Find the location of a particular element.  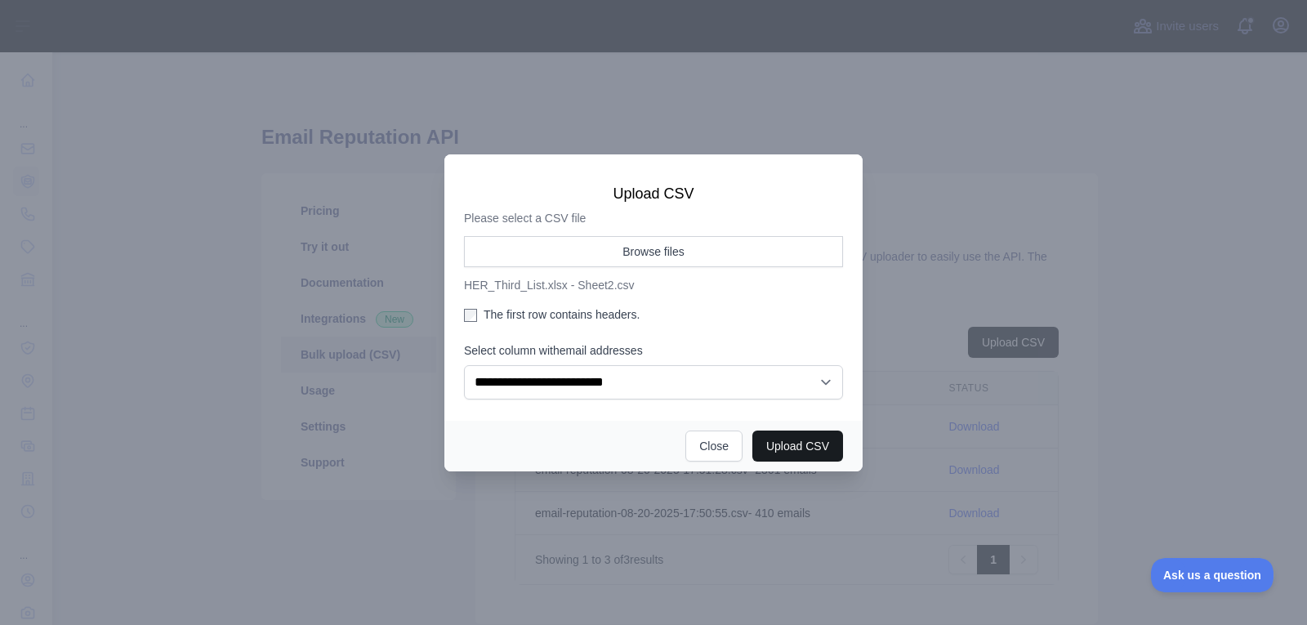

button: Browse files is located at coordinates (653, 252).